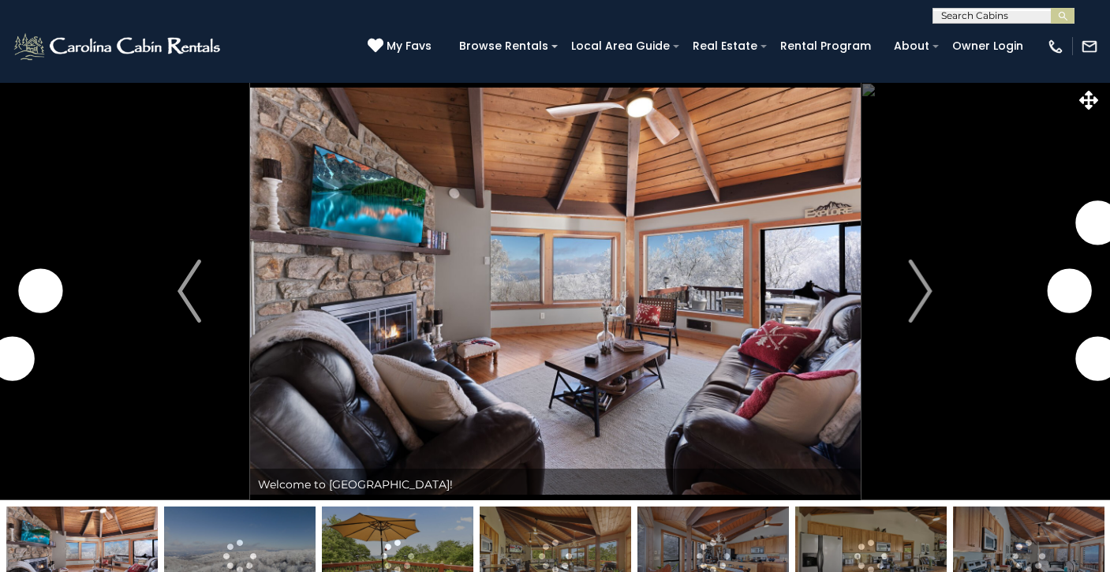 This screenshot has height=572, width=1110. Describe the element at coordinates (1056, 47) in the screenshot. I see `img: phone-regular-white.png` at that location.